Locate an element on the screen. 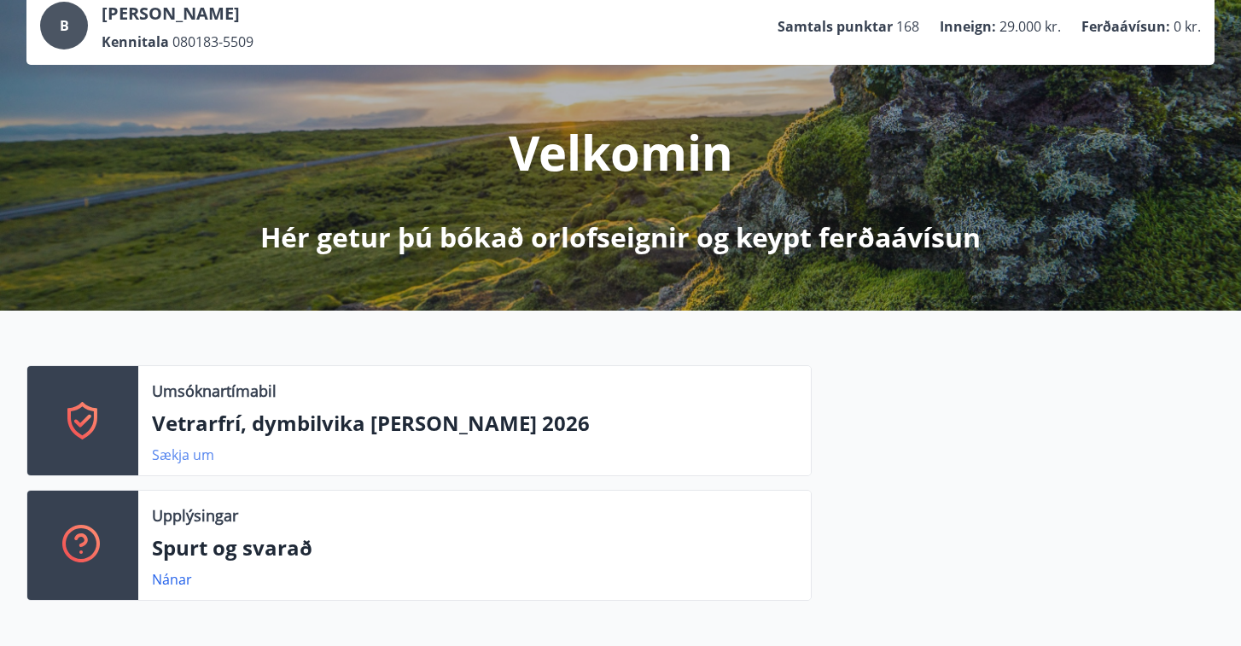  span: 168 is located at coordinates (907, 26).